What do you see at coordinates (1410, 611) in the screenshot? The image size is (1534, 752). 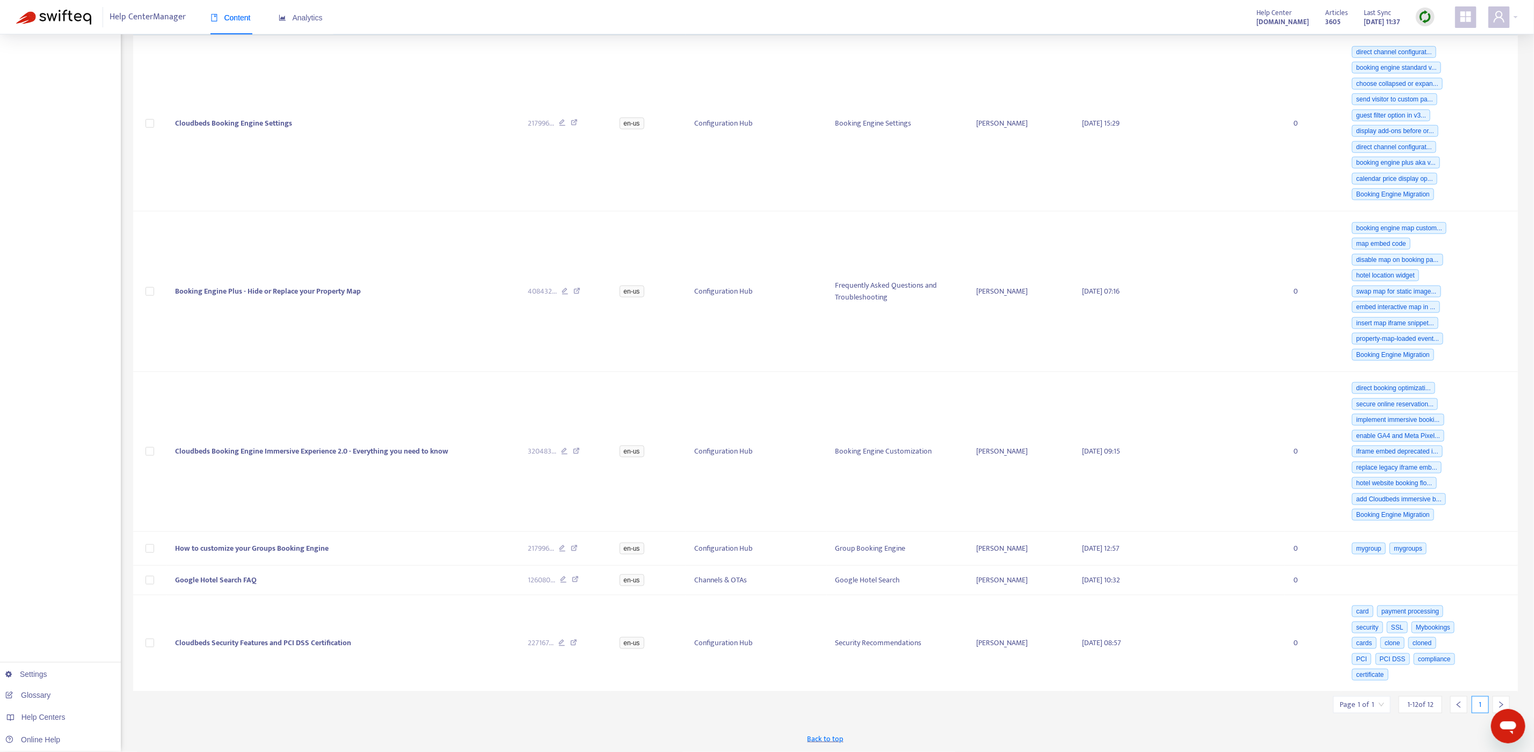 I see `span: payment processing` at bounding box center [1410, 611].